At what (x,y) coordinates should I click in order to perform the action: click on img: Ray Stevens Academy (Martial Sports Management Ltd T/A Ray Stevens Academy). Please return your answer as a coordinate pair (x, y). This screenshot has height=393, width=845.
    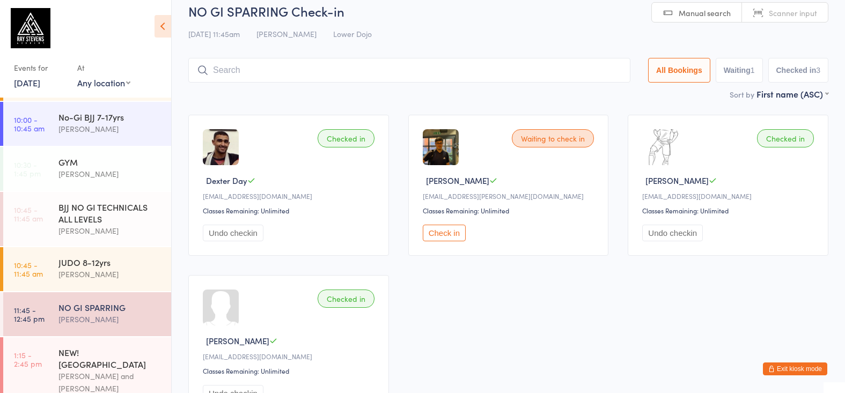
    Looking at the image, I should click on (31, 28).